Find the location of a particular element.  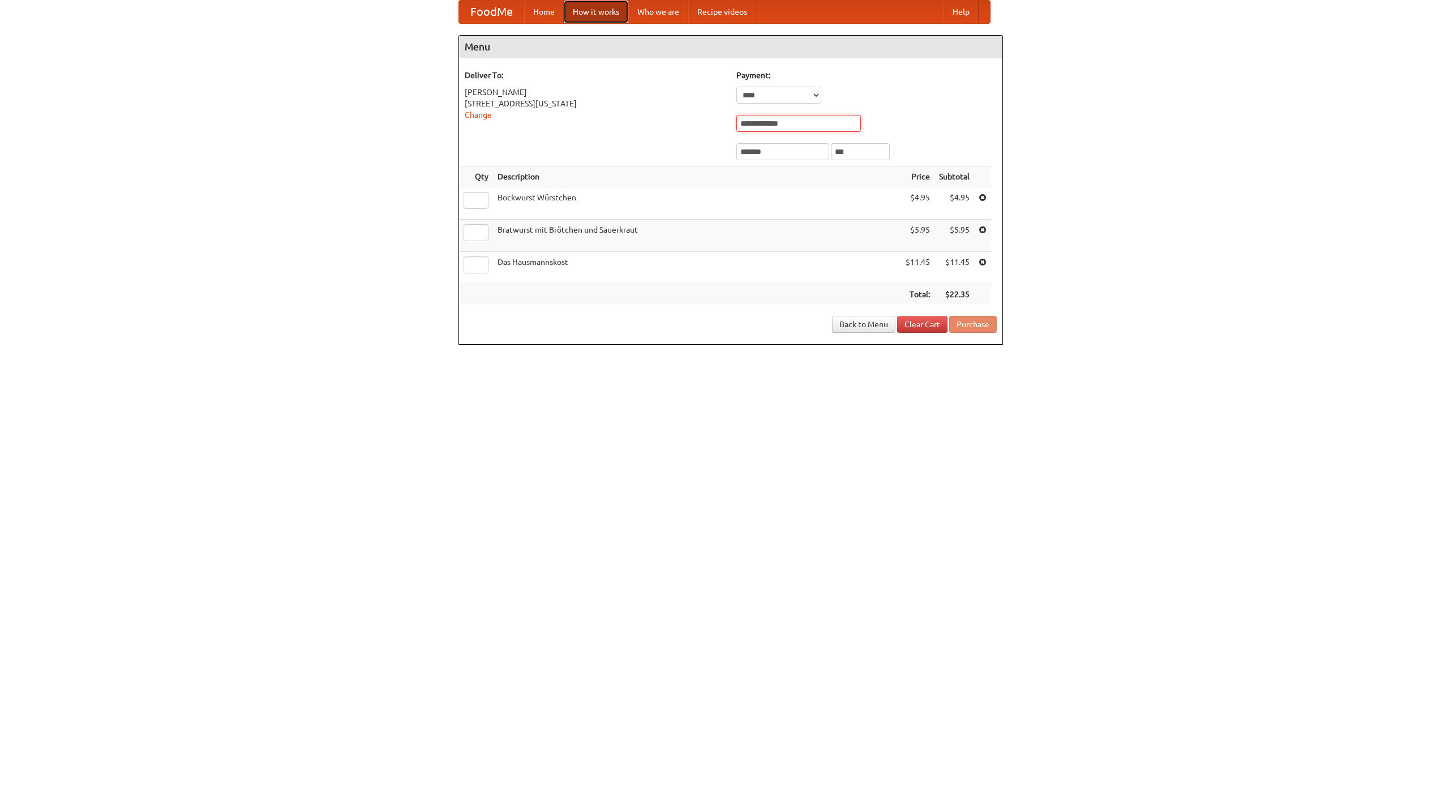

th: Description is located at coordinates (697, 177).